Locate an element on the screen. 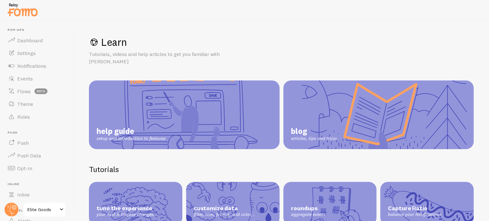 This screenshot has width=489, height=221. h1: Learn is located at coordinates (281, 42).